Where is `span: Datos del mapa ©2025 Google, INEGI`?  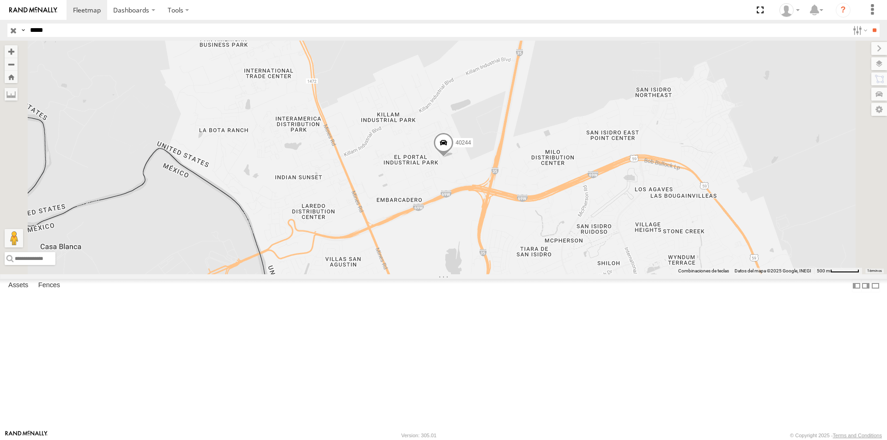
span: Datos del mapa ©2025 Google, INEGI is located at coordinates (773, 271).